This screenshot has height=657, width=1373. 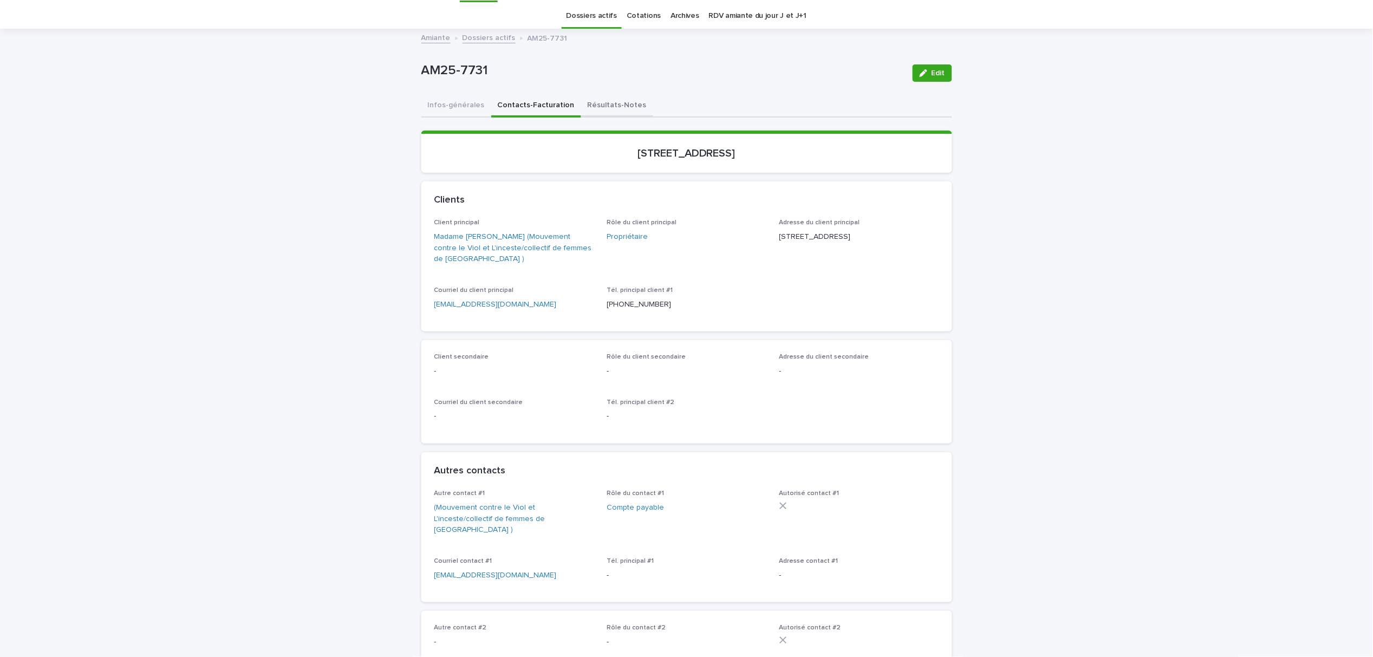 I want to click on h2: Autres contacts, so click(x=470, y=471).